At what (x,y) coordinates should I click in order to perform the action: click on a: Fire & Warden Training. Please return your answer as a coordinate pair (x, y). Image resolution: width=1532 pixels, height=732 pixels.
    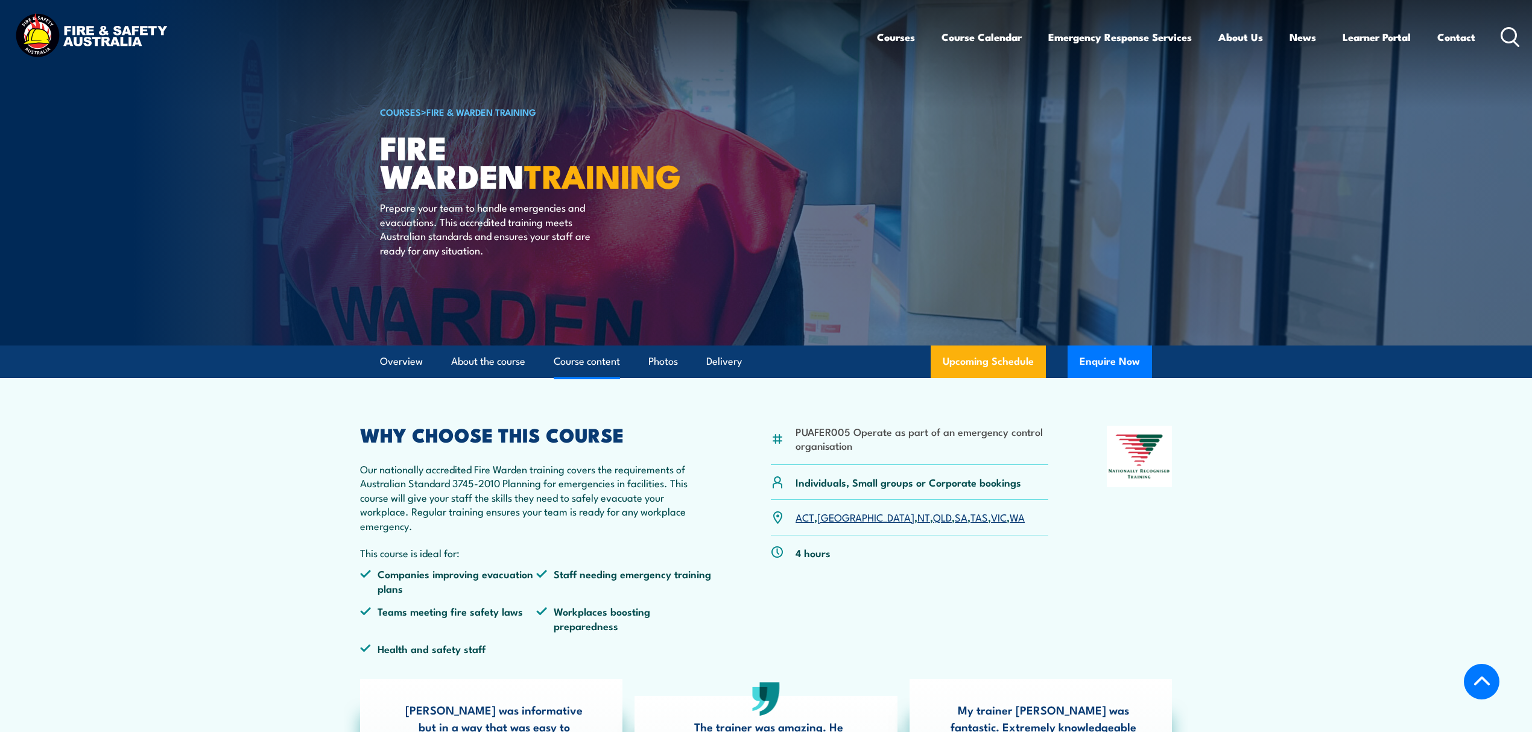
    Looking at the image, I should click on (481, 112).